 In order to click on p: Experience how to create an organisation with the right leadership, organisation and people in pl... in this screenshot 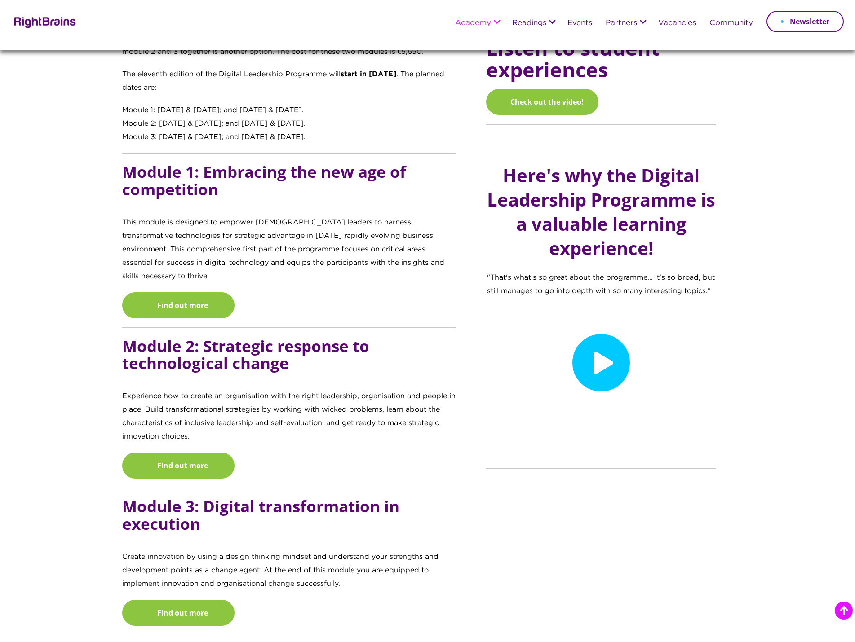, I will do `click(289, 421)`.